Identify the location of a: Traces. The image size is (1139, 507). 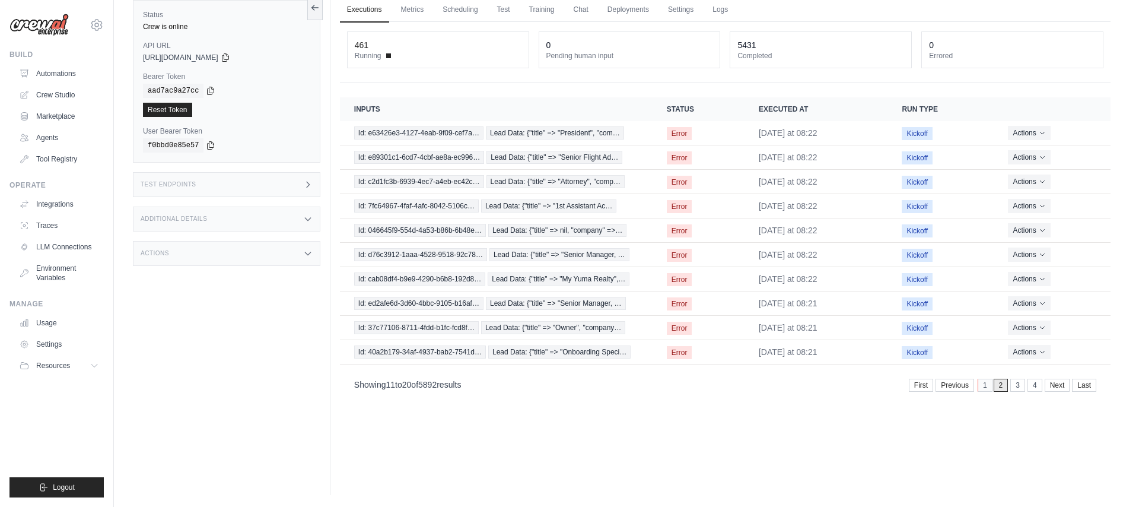
(59, 225).